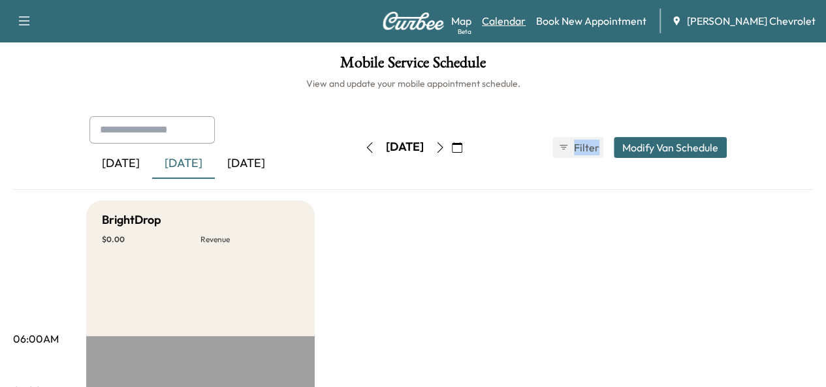  What do you see at coordinates (249, 240) in the screenshot?
I see `p: Revenue` at bounding box center [249, 240].